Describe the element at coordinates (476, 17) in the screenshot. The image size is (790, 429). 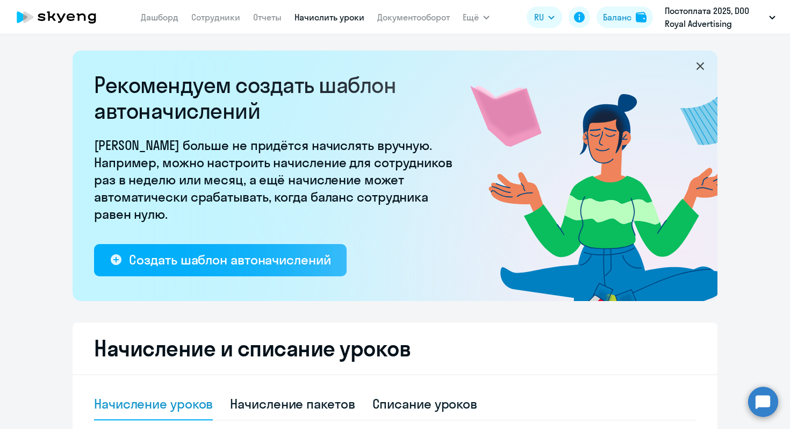
I see `button: Ещё` at that location.